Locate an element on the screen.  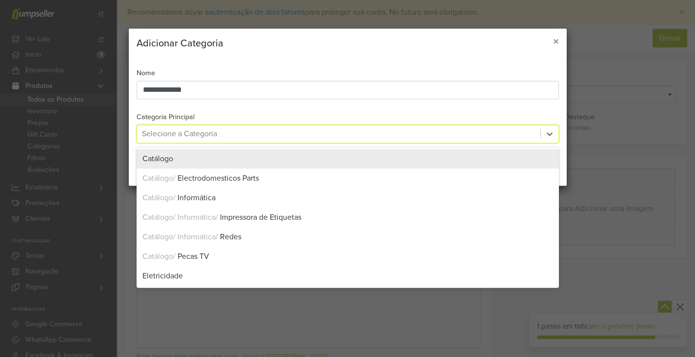
label: Nome is located at coordinates (146, 74).